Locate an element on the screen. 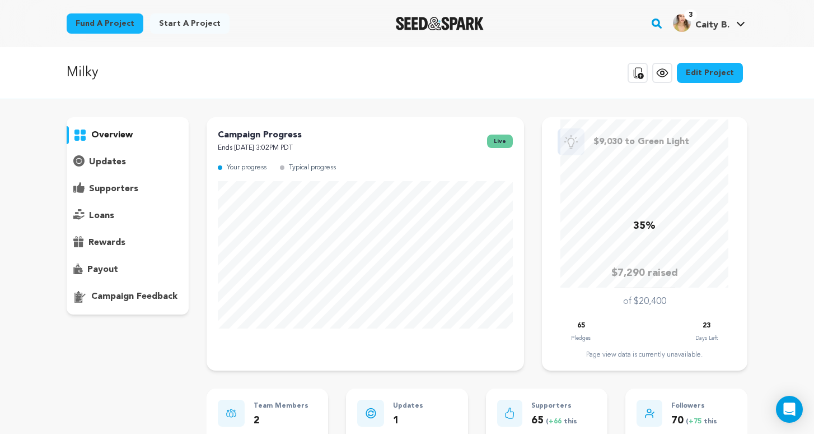 This screenshot has width=814, height=434. p: 23 is located at coordinates (707, 325).